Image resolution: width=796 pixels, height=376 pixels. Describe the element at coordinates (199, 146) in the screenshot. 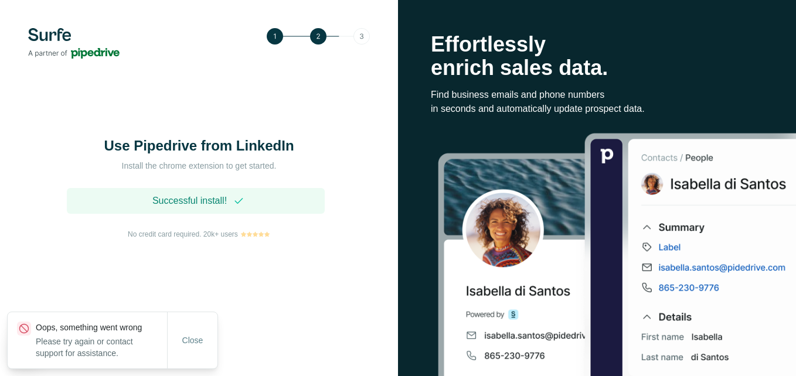

I see `h1: Use Pipedrive from LinkedIn` at that location.